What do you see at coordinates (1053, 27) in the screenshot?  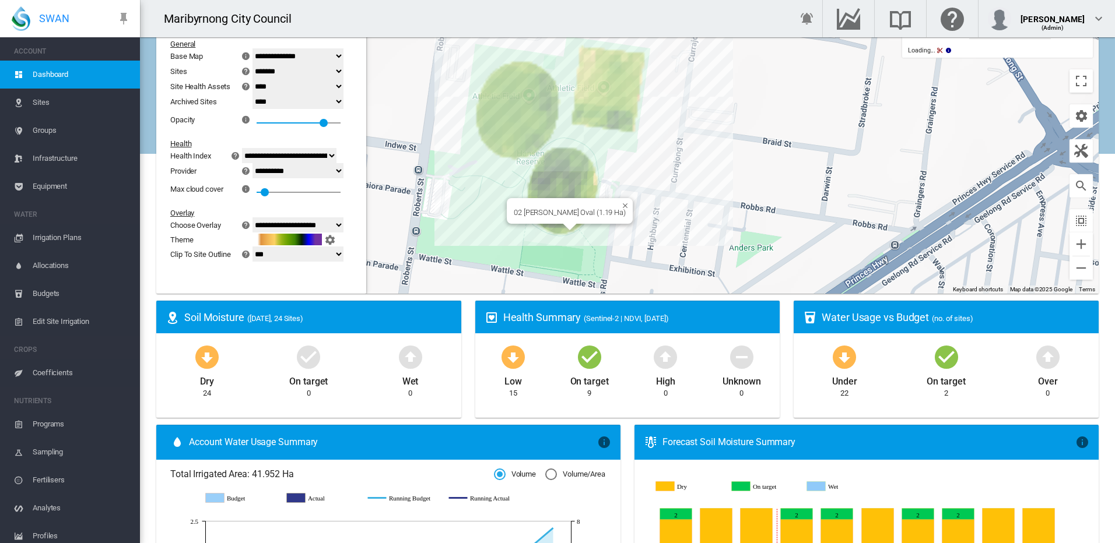 I see `span: (Admin)` at bounding box center [1053, 27].